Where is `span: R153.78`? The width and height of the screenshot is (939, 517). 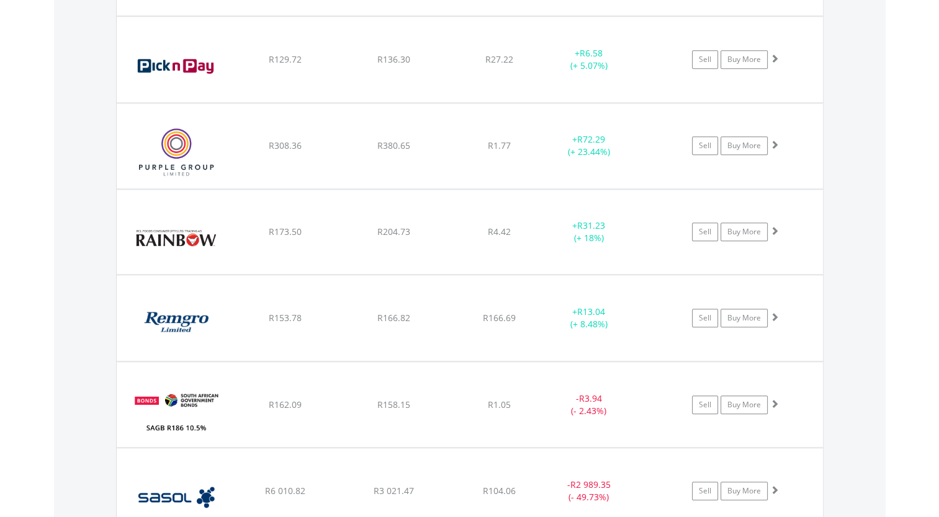 span: R153.78 is located at coordinates (285, 318).